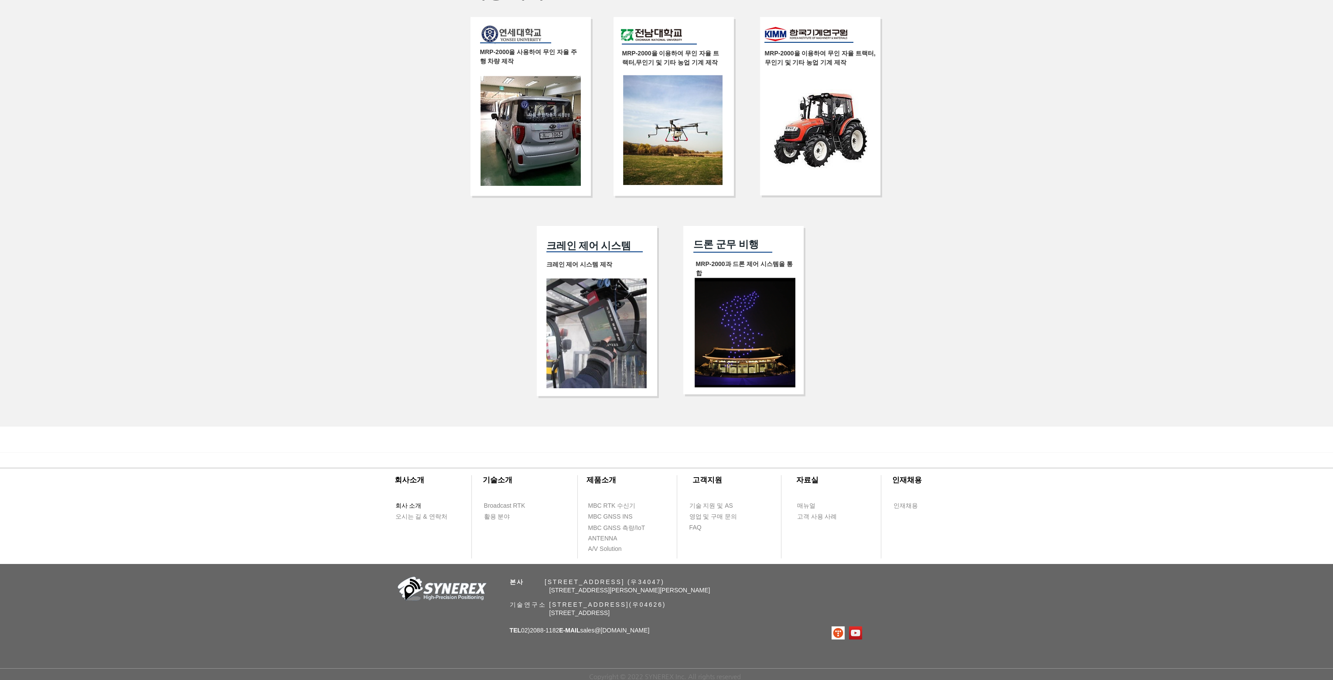 This screenshot has width=1333, height=680. I want to click on span: 드론 군무 비행, so click(726, 244).